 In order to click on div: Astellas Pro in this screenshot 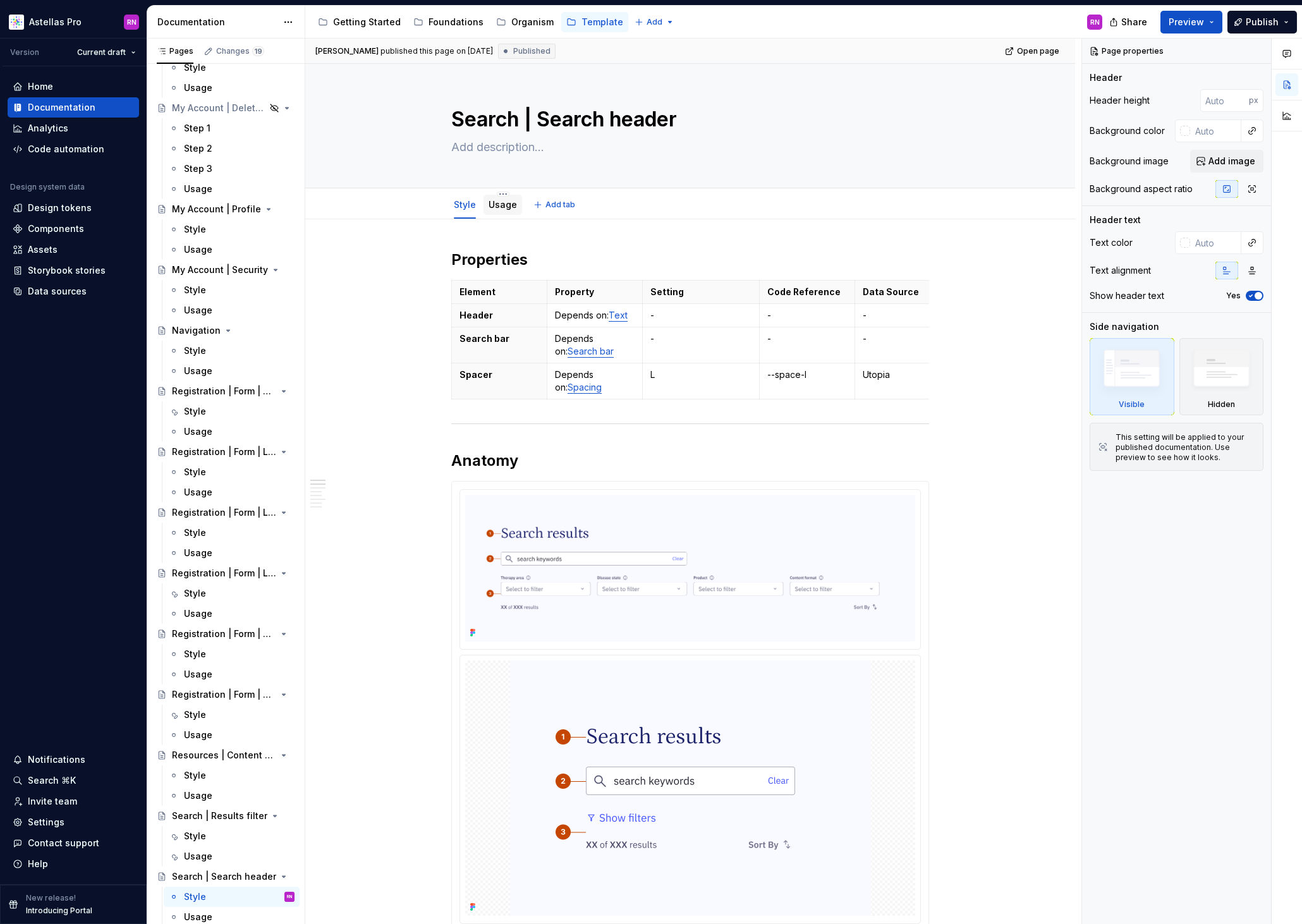, I will do `click(55, 22)`.